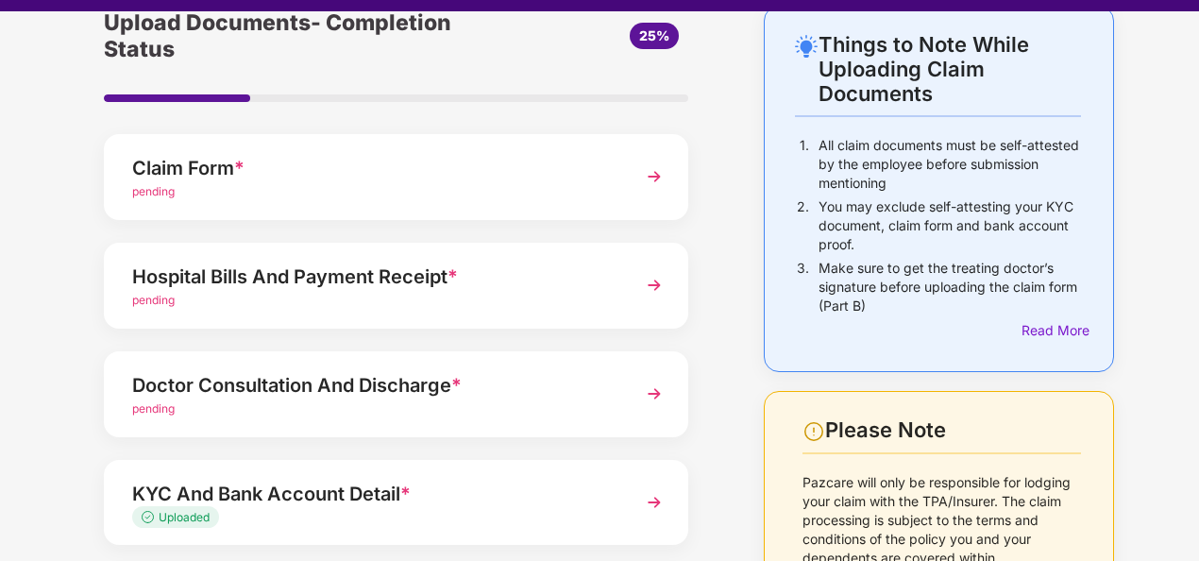 The height and width of the screenshot is (561, 1199). Describe the element at coordinates (184, 517) in the screenshot. I see `span: Uploaded` at that location.